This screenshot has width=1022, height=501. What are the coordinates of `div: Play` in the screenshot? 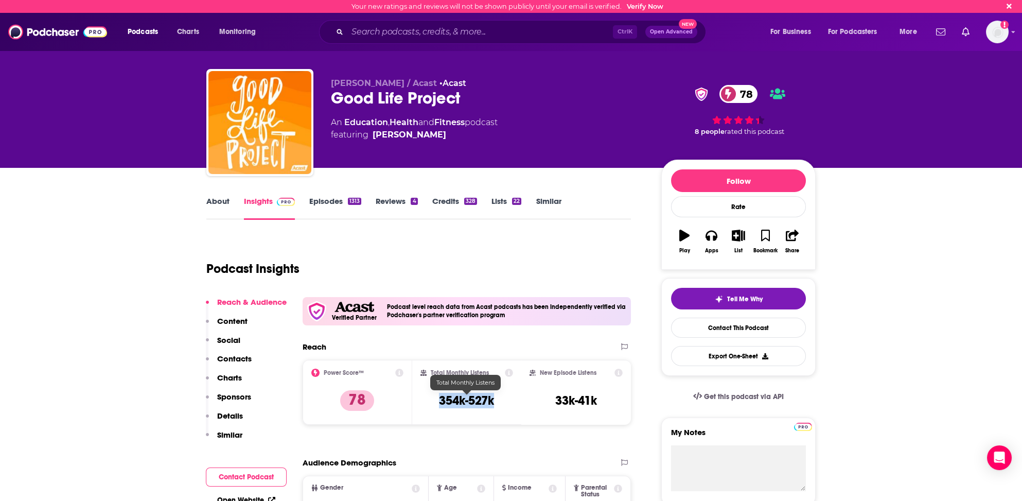 It's located at (684, 251).